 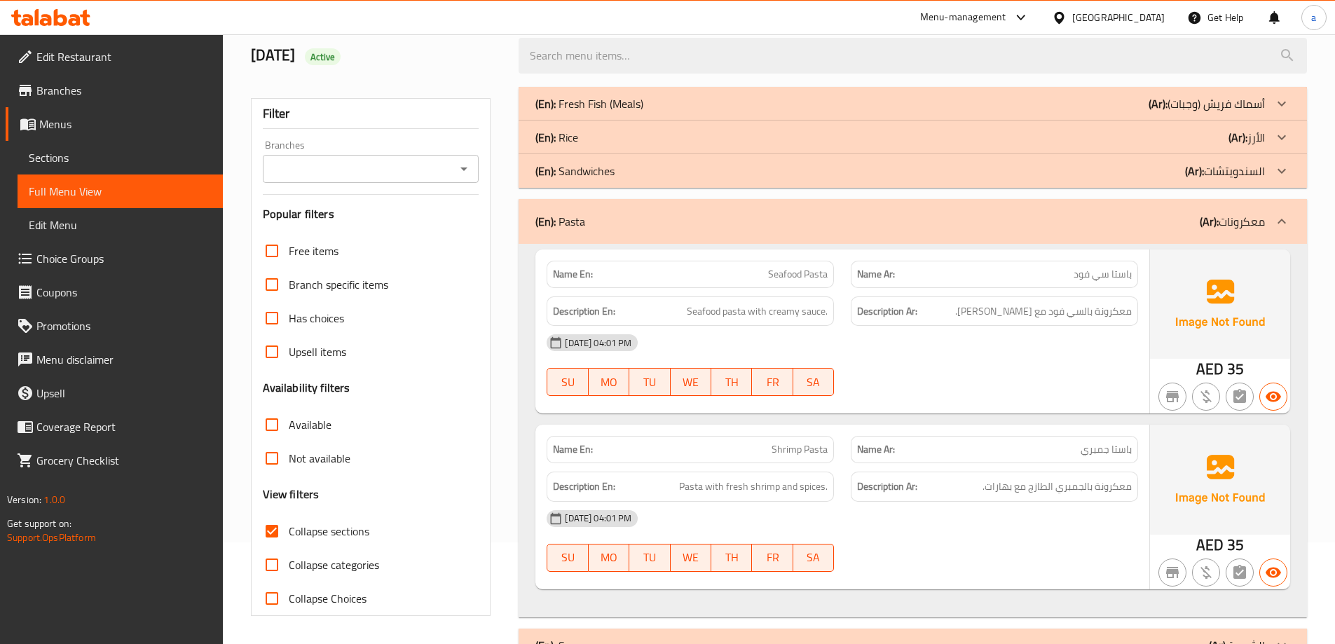 I want to click on div: Active, so click(x=323, y=57).